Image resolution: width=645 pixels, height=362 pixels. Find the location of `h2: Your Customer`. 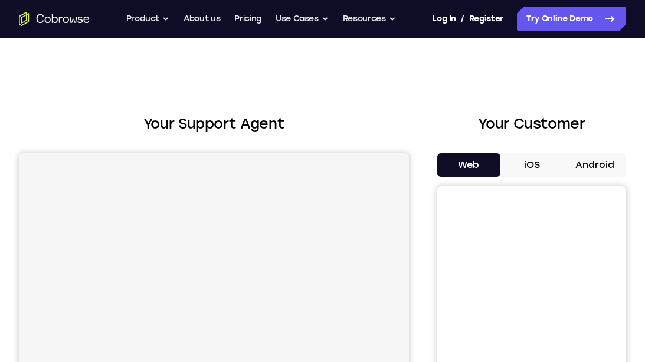

h2: Your Customer is located at coordinates (531, 124).